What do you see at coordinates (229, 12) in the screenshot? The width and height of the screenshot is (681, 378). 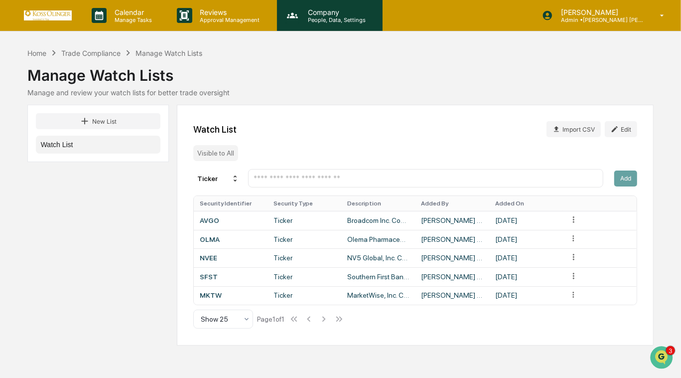 I see `p: Reviews` at bounding box center [229, 12].